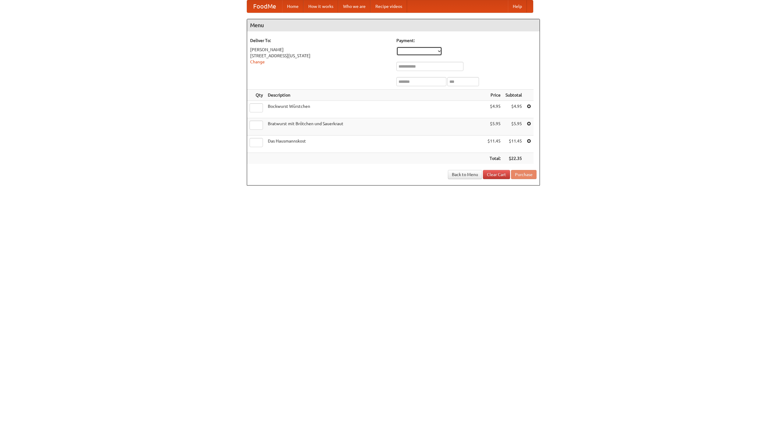 This screenshot has width=780, height=431. I want to click on a: Recipe videos, so click(389, 6).